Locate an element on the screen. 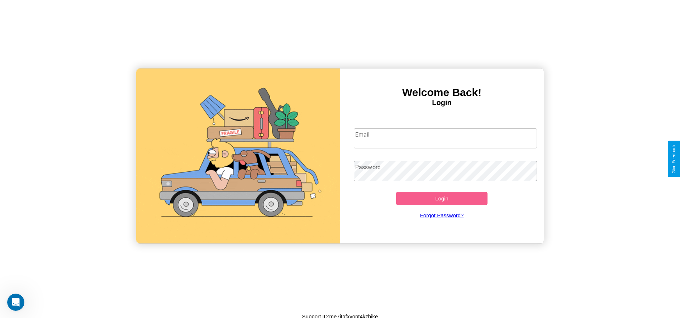 The height and width of the screenshot is (318, 680). div: Need help? is located at coordinates (77, 9).